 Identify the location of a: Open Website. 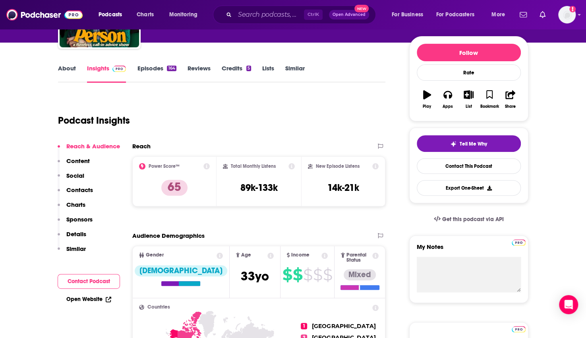
(89, 299).